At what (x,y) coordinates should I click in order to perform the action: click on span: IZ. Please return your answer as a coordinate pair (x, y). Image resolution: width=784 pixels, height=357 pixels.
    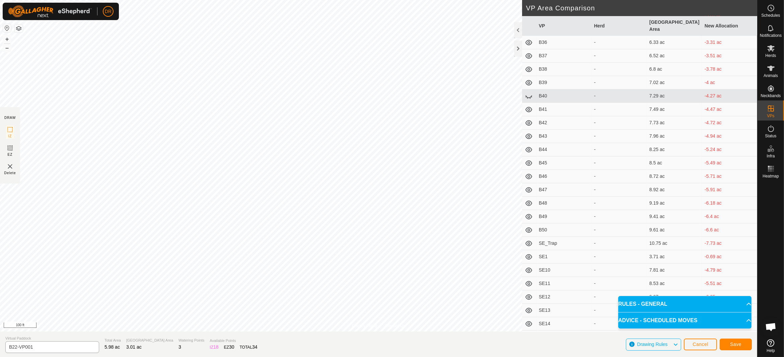
    Looking at the image, I should click on (10, 136).